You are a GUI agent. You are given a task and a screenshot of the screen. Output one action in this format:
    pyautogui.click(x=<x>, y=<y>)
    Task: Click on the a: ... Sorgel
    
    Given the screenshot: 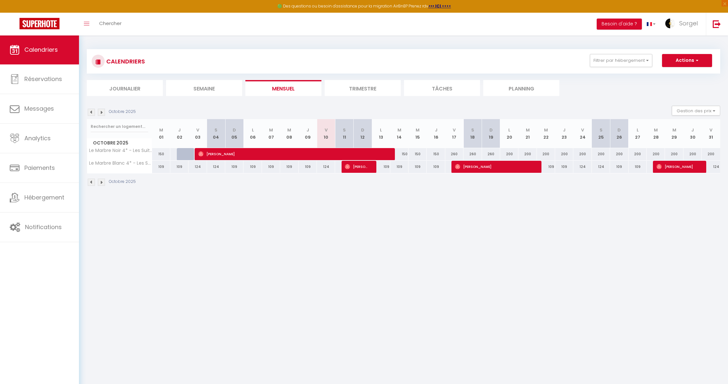 What is the action you would take?
    pyautogui.click(x=683, y=24)
    